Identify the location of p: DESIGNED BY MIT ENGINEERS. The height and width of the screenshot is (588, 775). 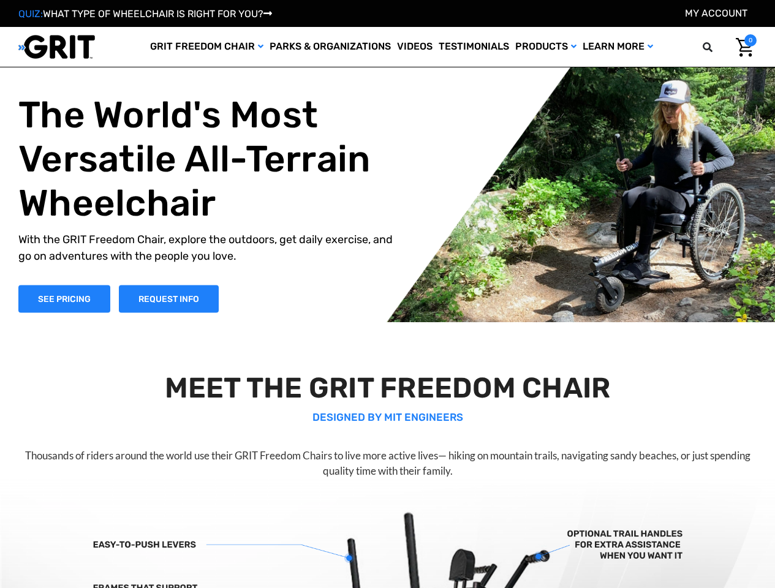
(388, 418).